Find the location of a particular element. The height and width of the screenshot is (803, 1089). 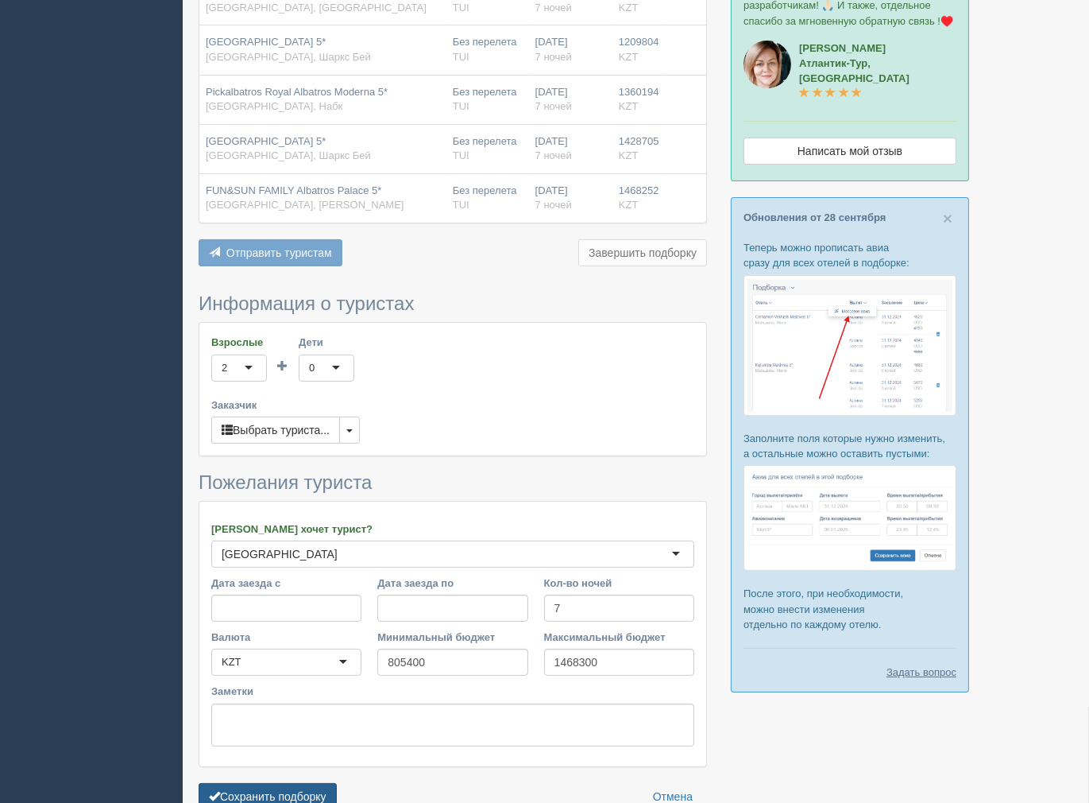

p: После этого, при необходимости, можно внести изменения отдельно по каждому отелю. is located at coordinates (850, 608).